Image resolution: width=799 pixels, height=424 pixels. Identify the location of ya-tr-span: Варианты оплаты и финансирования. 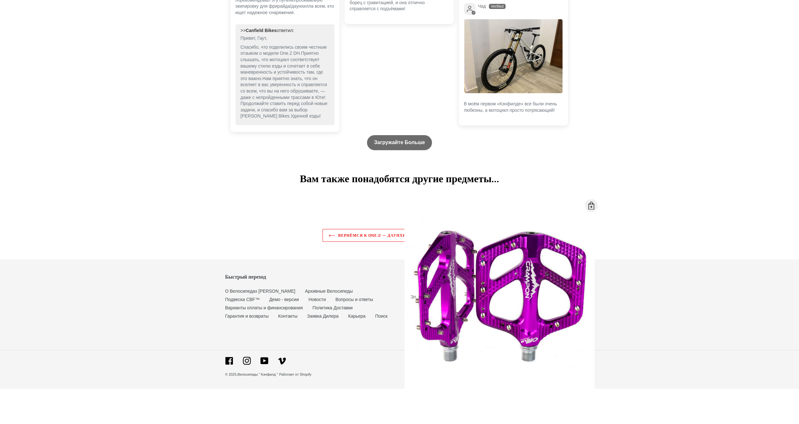
(264, 308).